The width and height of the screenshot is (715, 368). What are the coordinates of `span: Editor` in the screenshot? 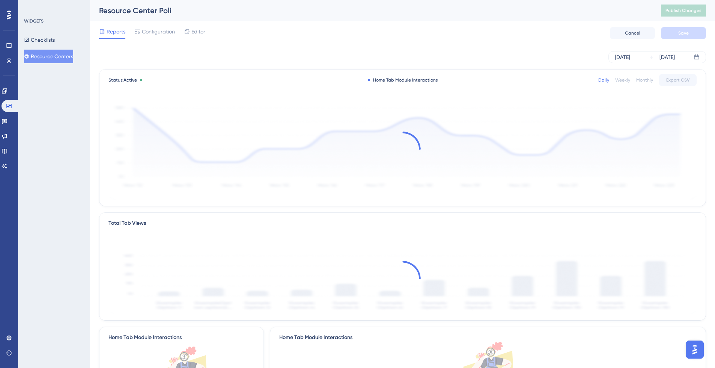 It's located at (198, 32).